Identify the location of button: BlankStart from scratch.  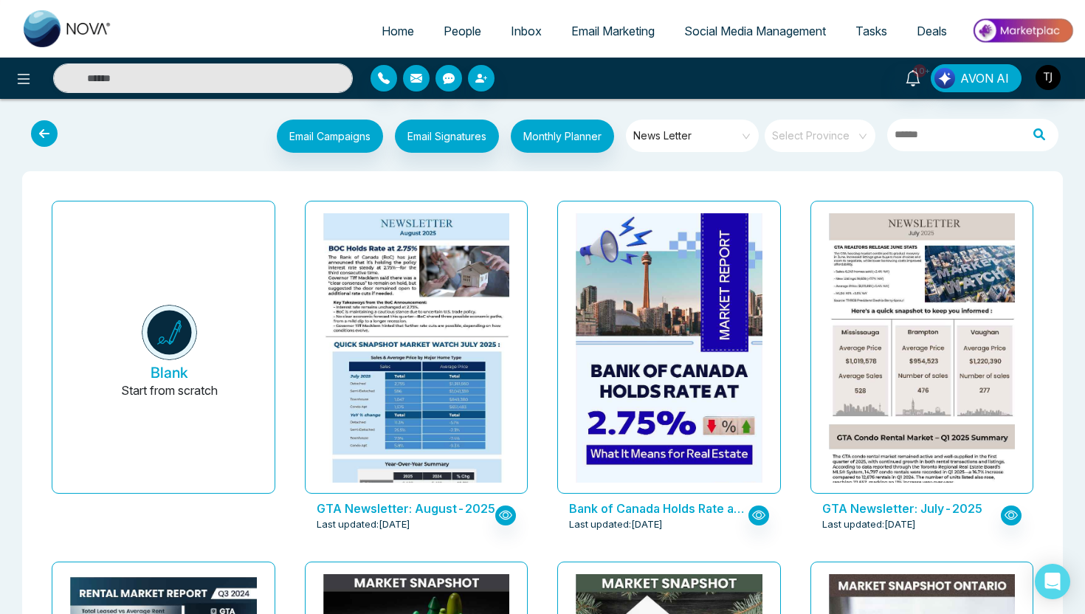
(169, 353).